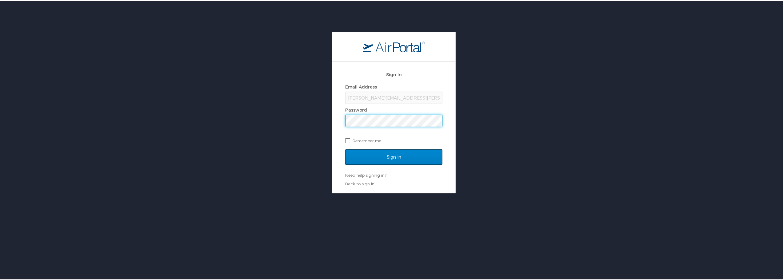 This screenshot has width=783, height=280. What do you see at coordinates (361, 86) in the screenshot?
I see `label: Email Address` at bounding box center [361, 86].